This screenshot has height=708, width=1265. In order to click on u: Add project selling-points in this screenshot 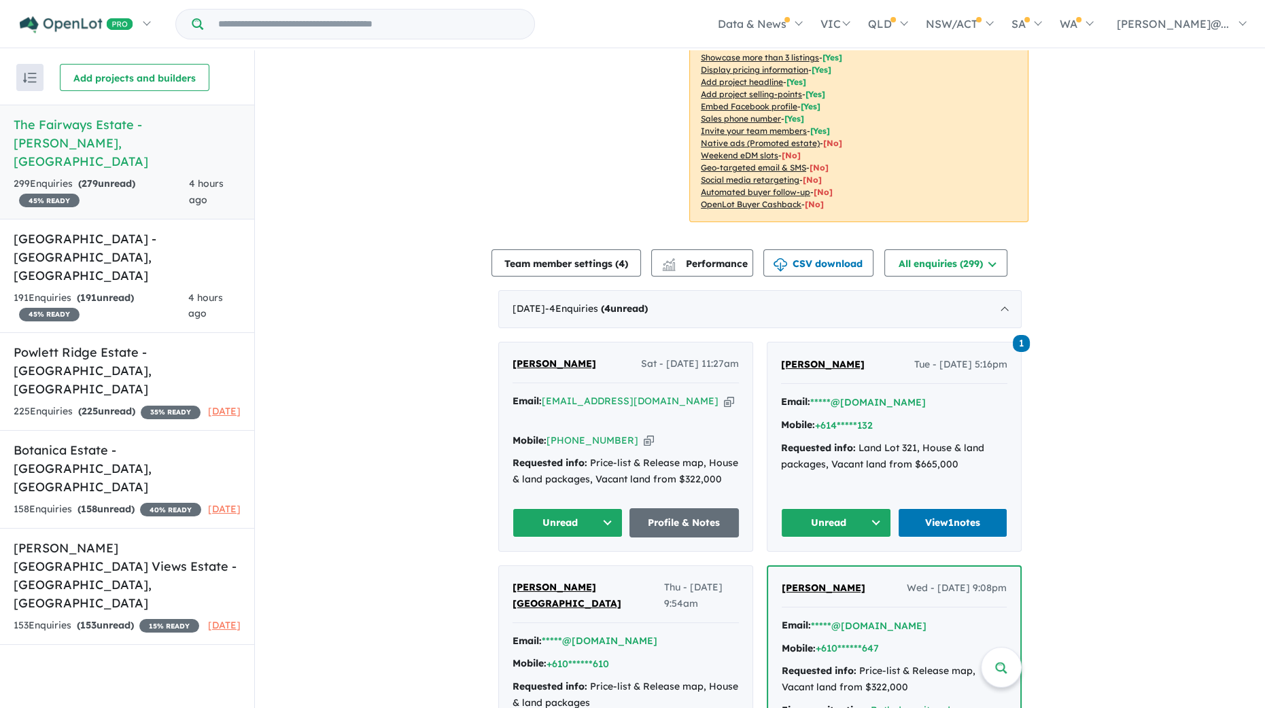, I will do `click(751, 94)`.